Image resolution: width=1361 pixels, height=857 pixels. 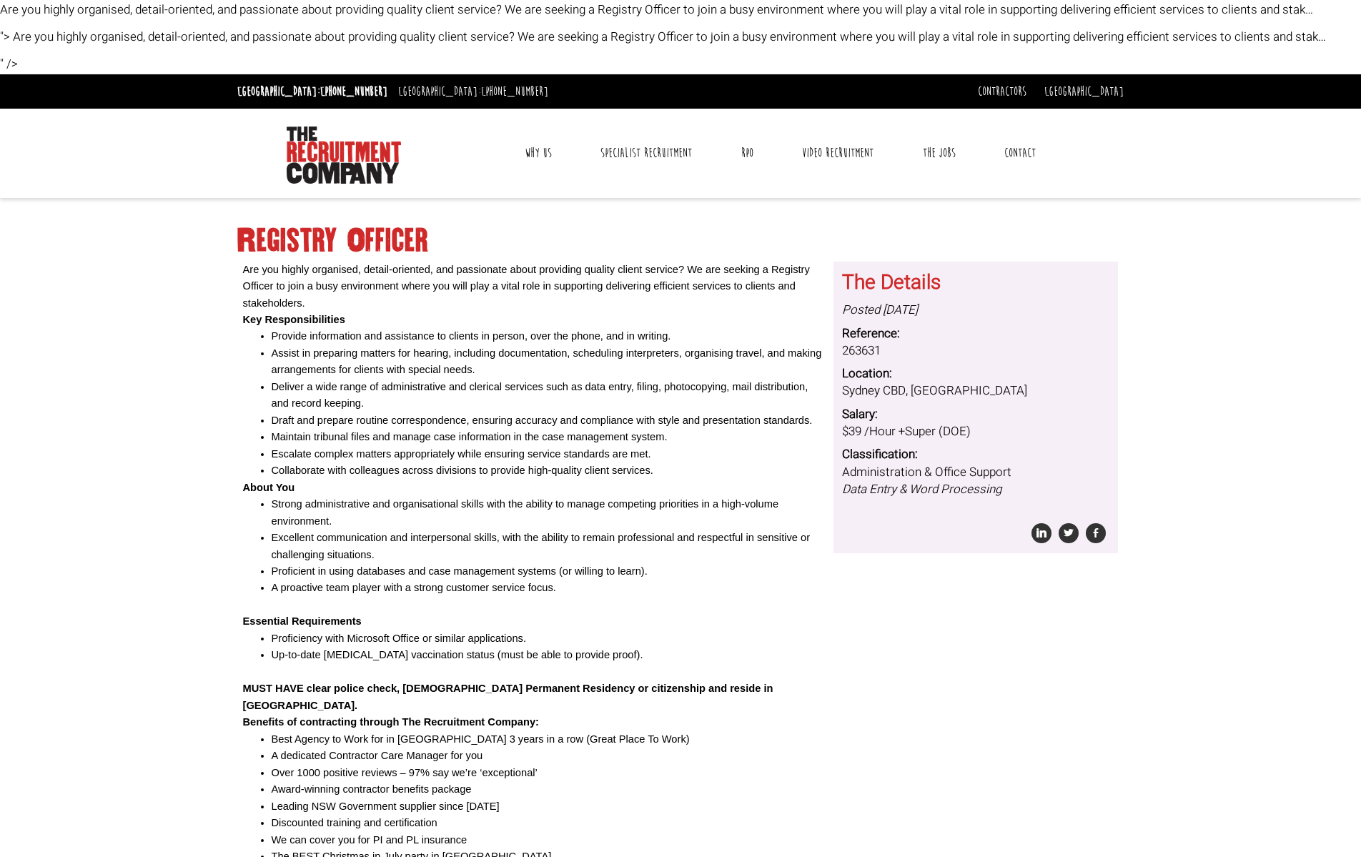 I want to click on li: Maintain tribunal files and manage case information in the case management system., so click(x=548, y=437).